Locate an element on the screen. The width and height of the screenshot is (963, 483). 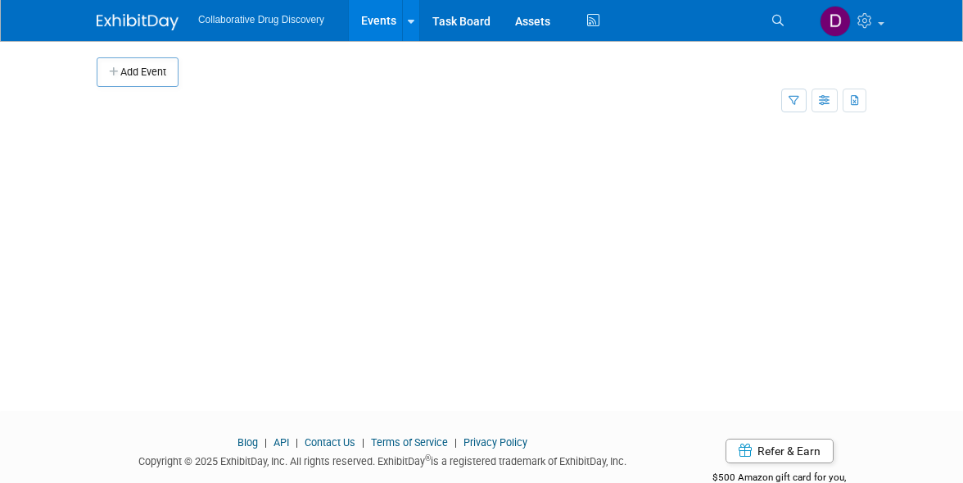
div: Copyright © 2025 ExhibitDay, Inc. All rights reserved. ExhibitDay is a registered trademark of Ex... is located at coordinates (383, 459).